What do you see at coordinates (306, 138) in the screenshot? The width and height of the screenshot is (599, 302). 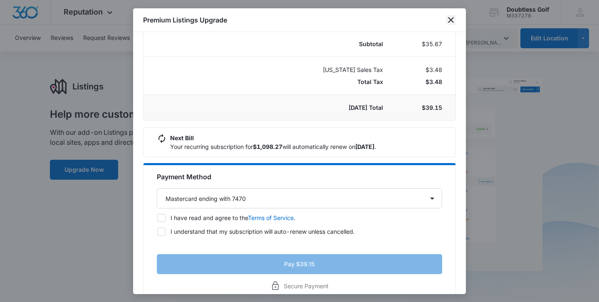 I see `p: Next Bill` at bounding box center [306, 138].